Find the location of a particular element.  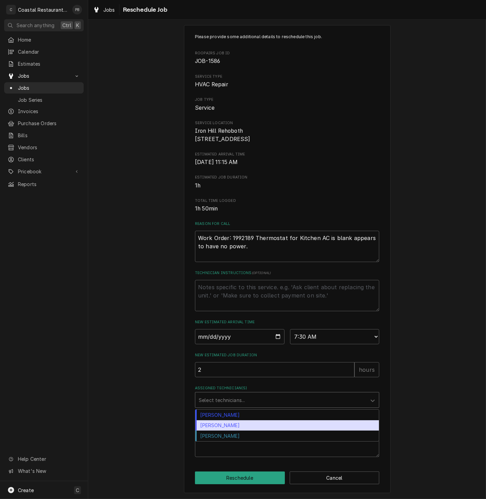

span: C is located at coordinates (77, 490).